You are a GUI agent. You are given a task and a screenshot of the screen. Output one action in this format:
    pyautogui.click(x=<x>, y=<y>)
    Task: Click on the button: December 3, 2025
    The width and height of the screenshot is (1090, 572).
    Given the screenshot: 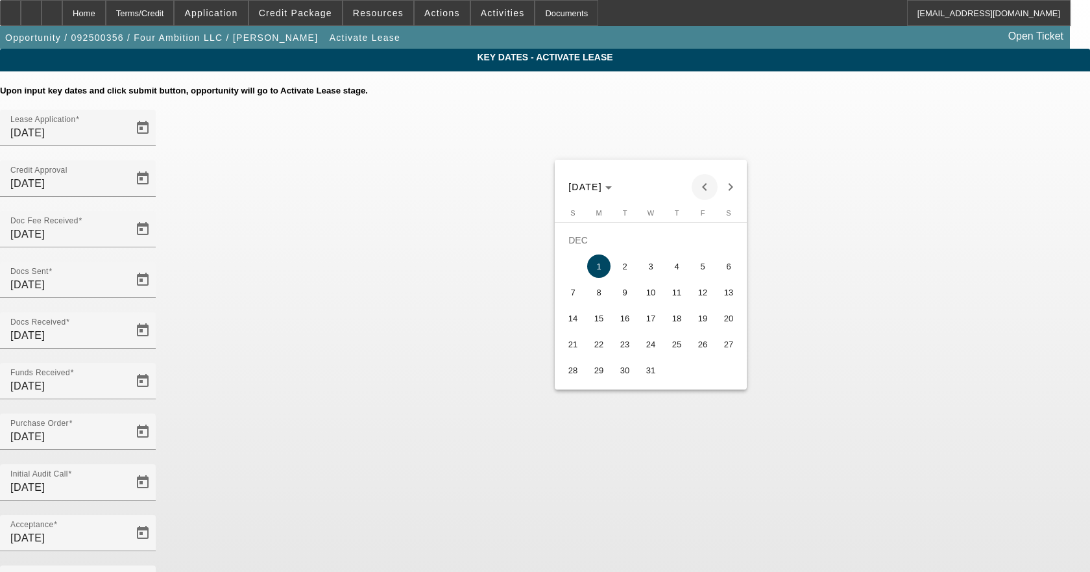 What is the action you would take?
    pyautogui.click(x=651, y=266)
    